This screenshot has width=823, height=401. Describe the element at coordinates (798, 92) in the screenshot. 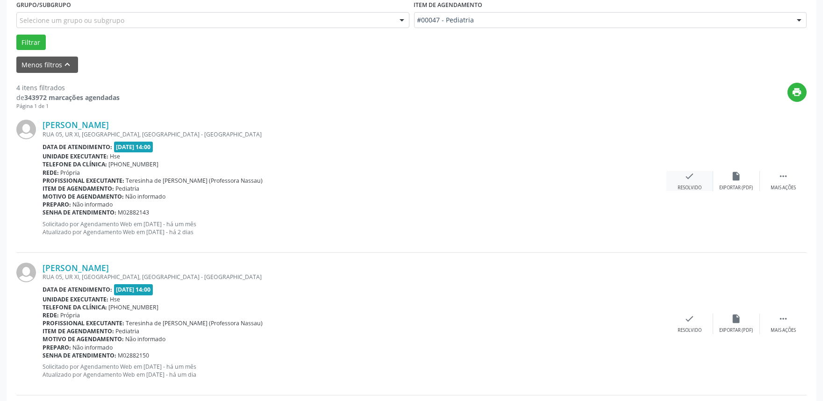

I see `i: print` at that location.